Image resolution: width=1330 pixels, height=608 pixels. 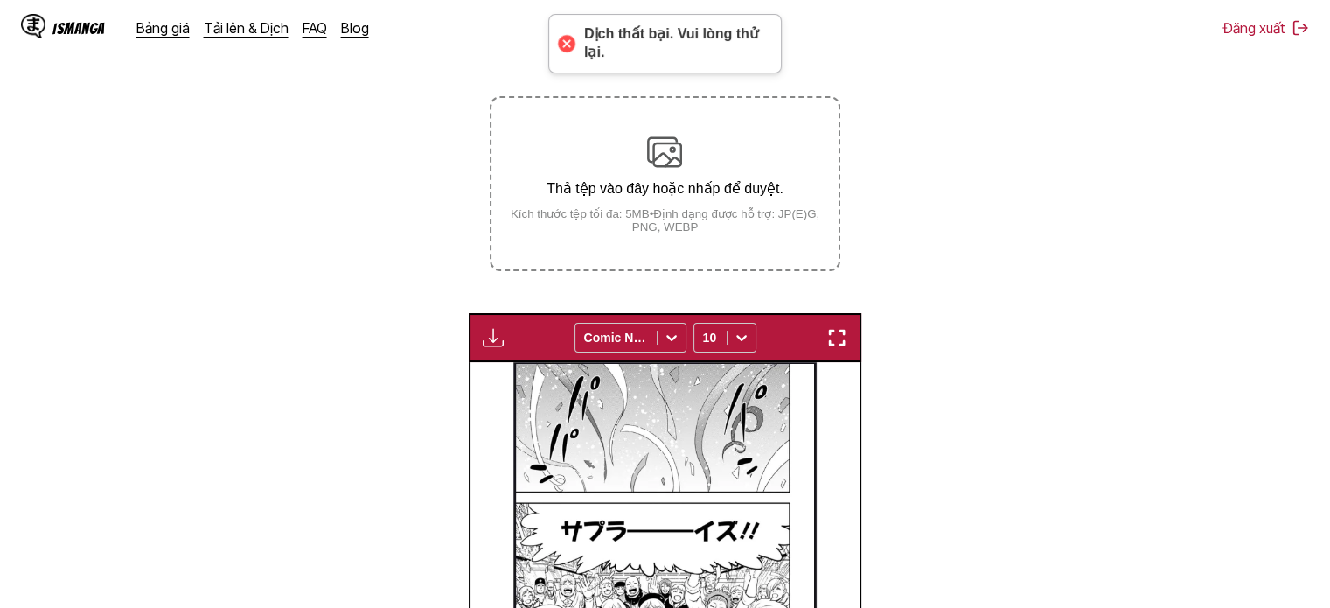 What do you see at coordinates (673, 44) in the screenshot?
I see `div: Dịch thất bại. Vui lòng thử lại.` at bounding box center [673, 44].